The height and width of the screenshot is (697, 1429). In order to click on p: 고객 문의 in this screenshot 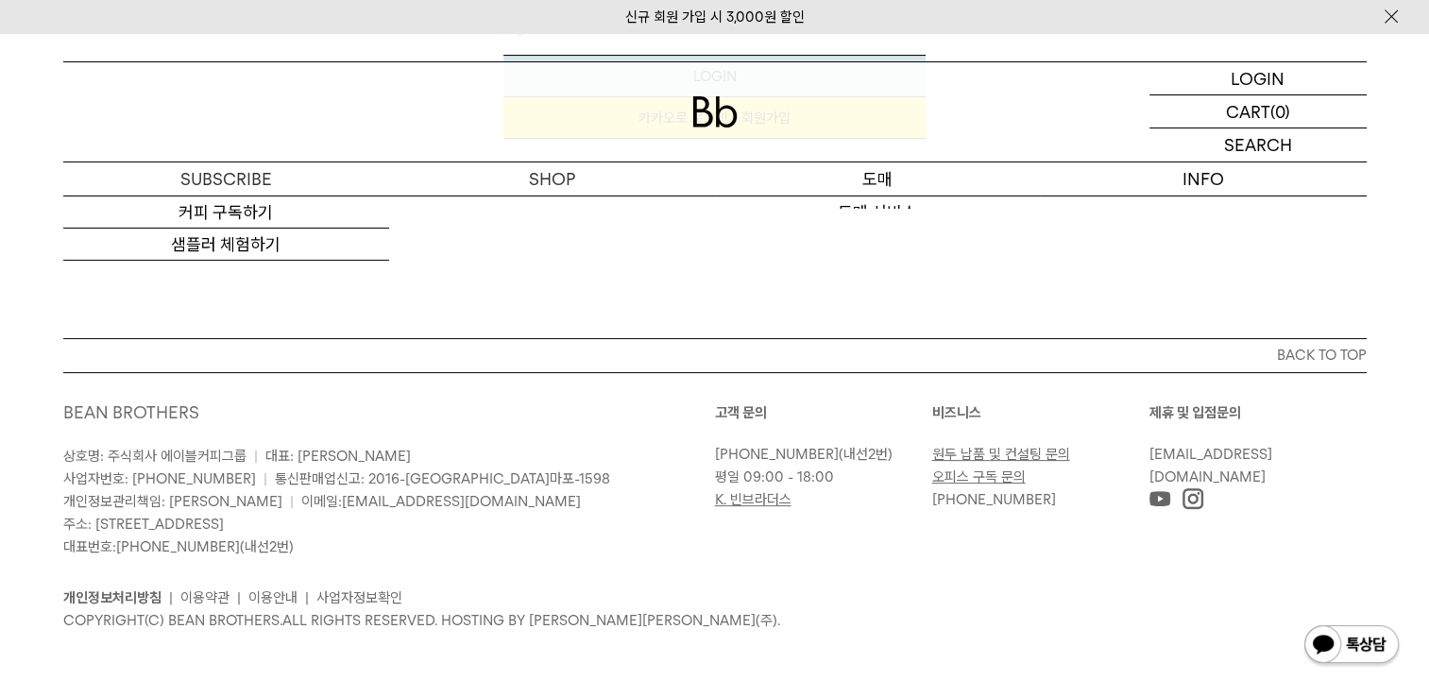, I will do `click(823, 413)`.